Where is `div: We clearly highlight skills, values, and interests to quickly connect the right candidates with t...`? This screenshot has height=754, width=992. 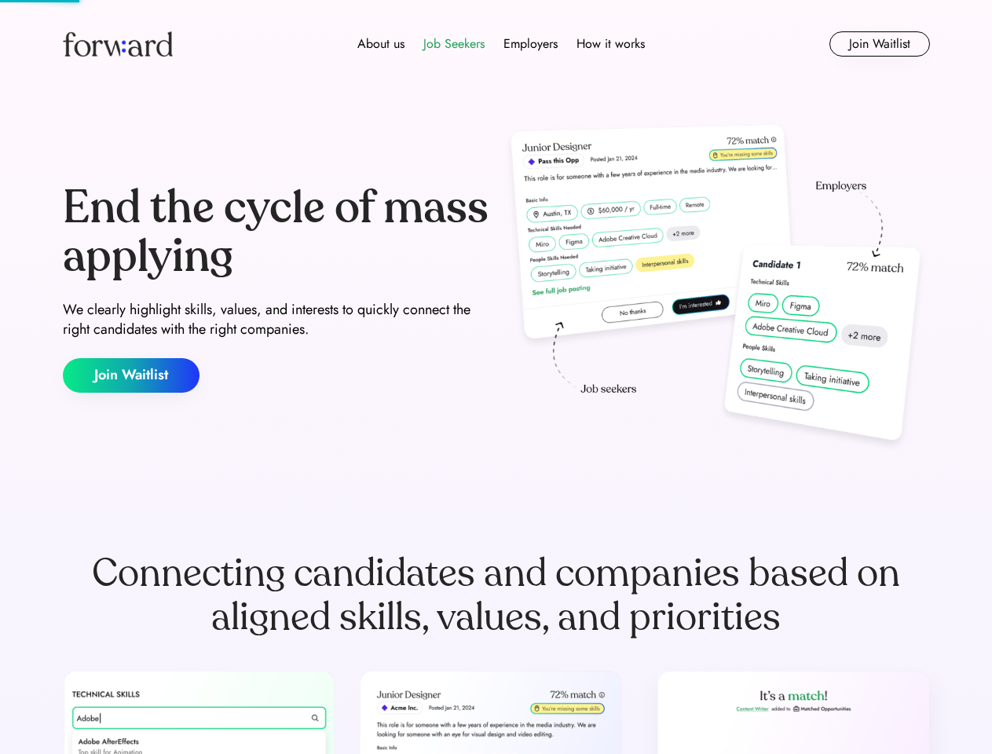 div: We clearly highlight skills, values, and interests to quickly connect the right candidates with t... is located at coordinates (276, 320).